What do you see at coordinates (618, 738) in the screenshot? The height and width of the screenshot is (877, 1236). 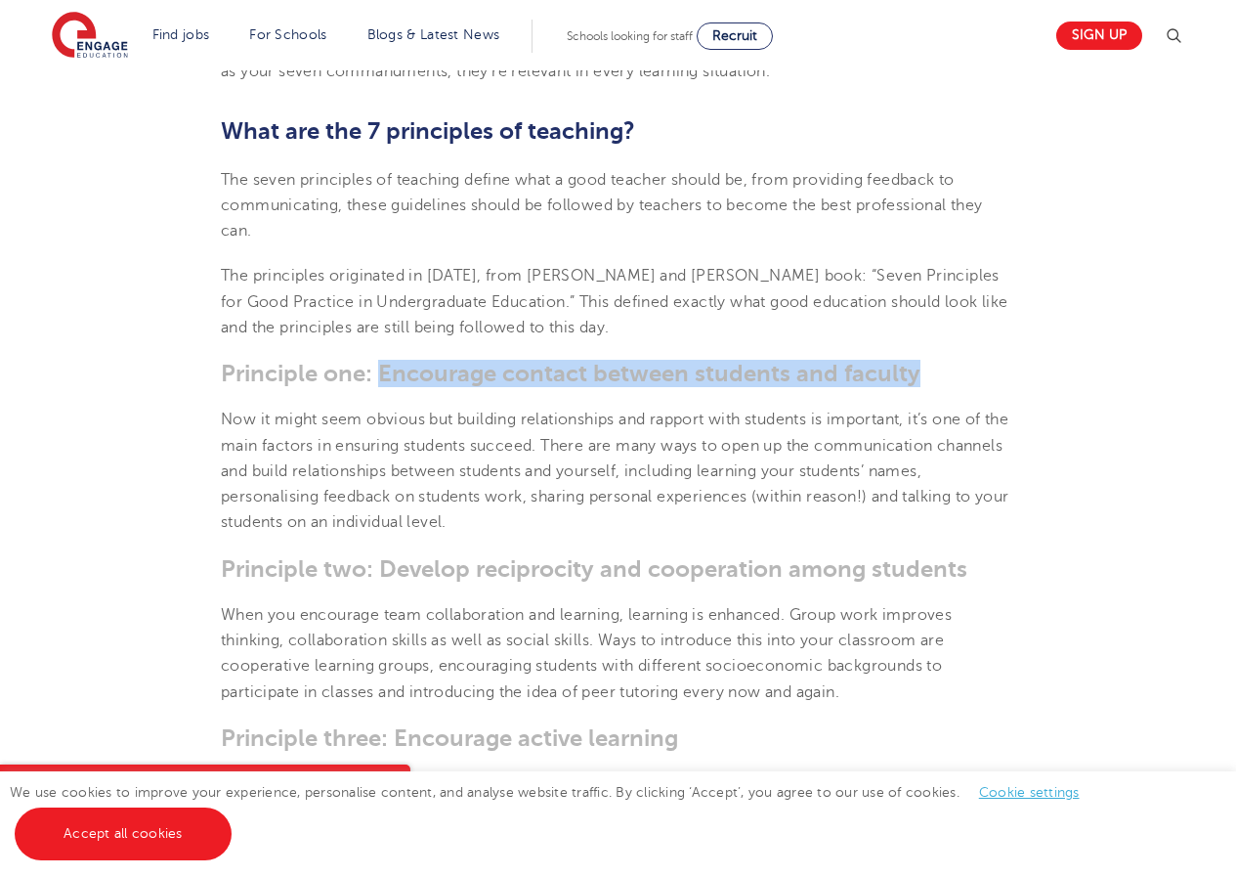 I see `h3: Principle three: Encourage active learning` at bounding box center [618, 738].